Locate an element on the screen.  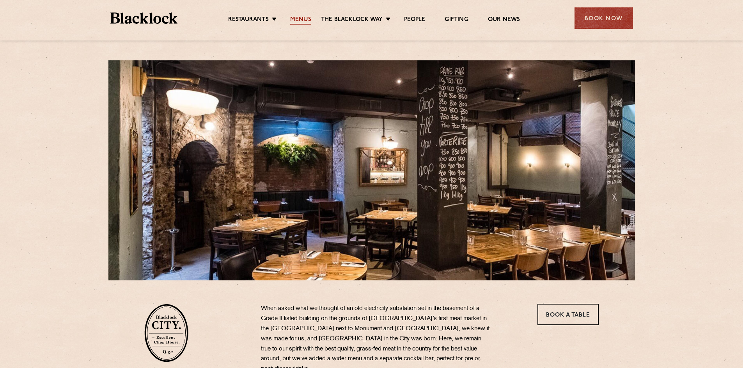
img: BL_Textured_Logo-footer-cropped.svg is located at coordinates (144, 18).